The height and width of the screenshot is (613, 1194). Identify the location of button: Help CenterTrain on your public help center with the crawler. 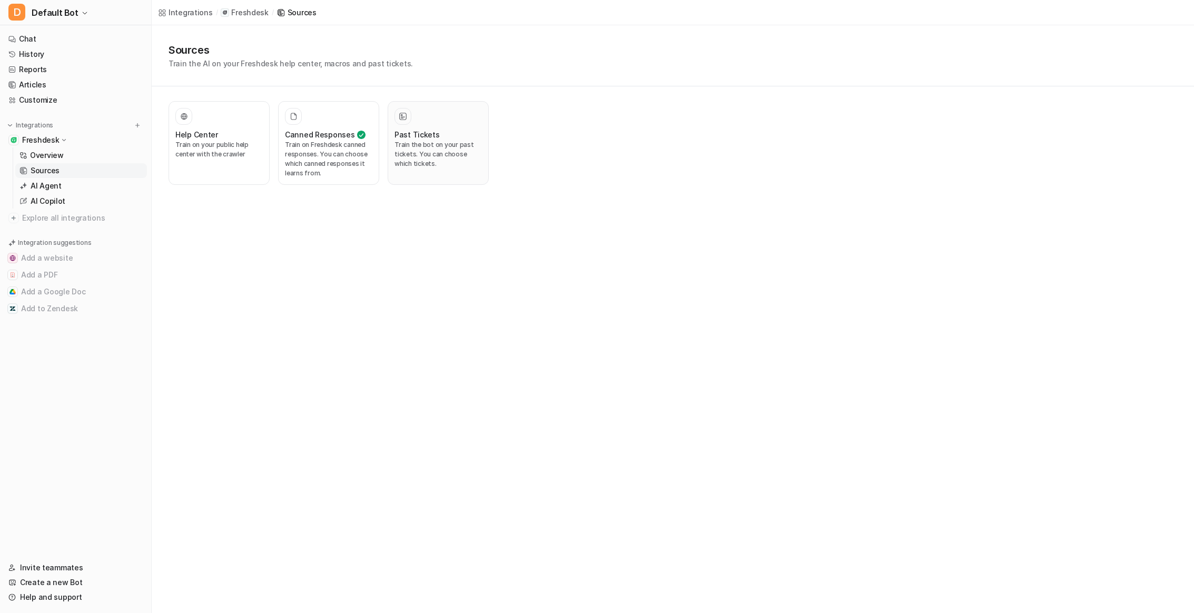
(219, 143).